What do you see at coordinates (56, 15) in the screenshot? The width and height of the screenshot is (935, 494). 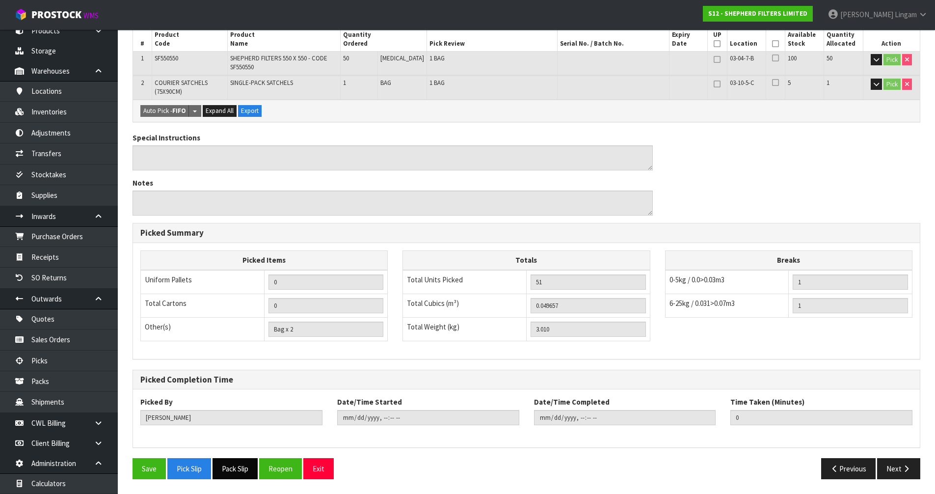 I see `span: ProStock` at bounding box center [56, 15].